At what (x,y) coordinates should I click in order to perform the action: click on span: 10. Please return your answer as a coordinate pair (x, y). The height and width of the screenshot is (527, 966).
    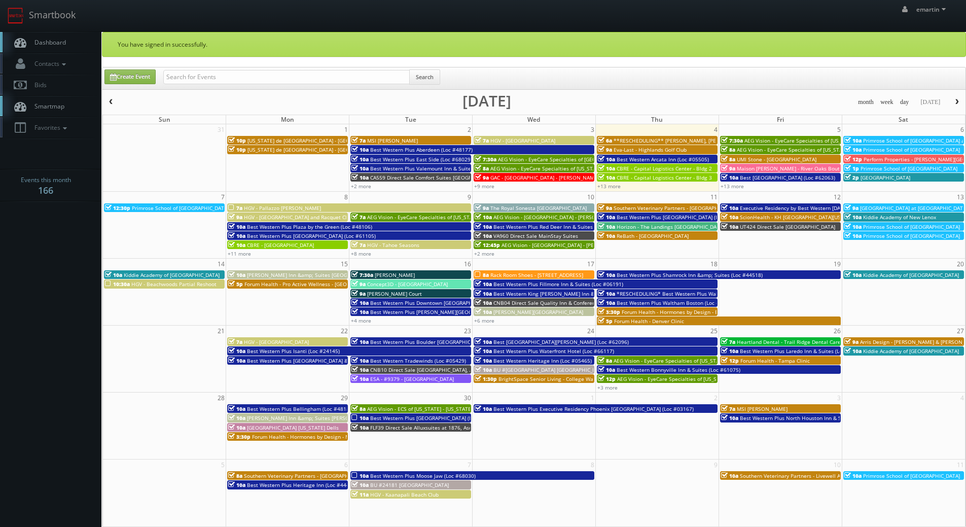
    Looking at the image, I should click on (837, 464).